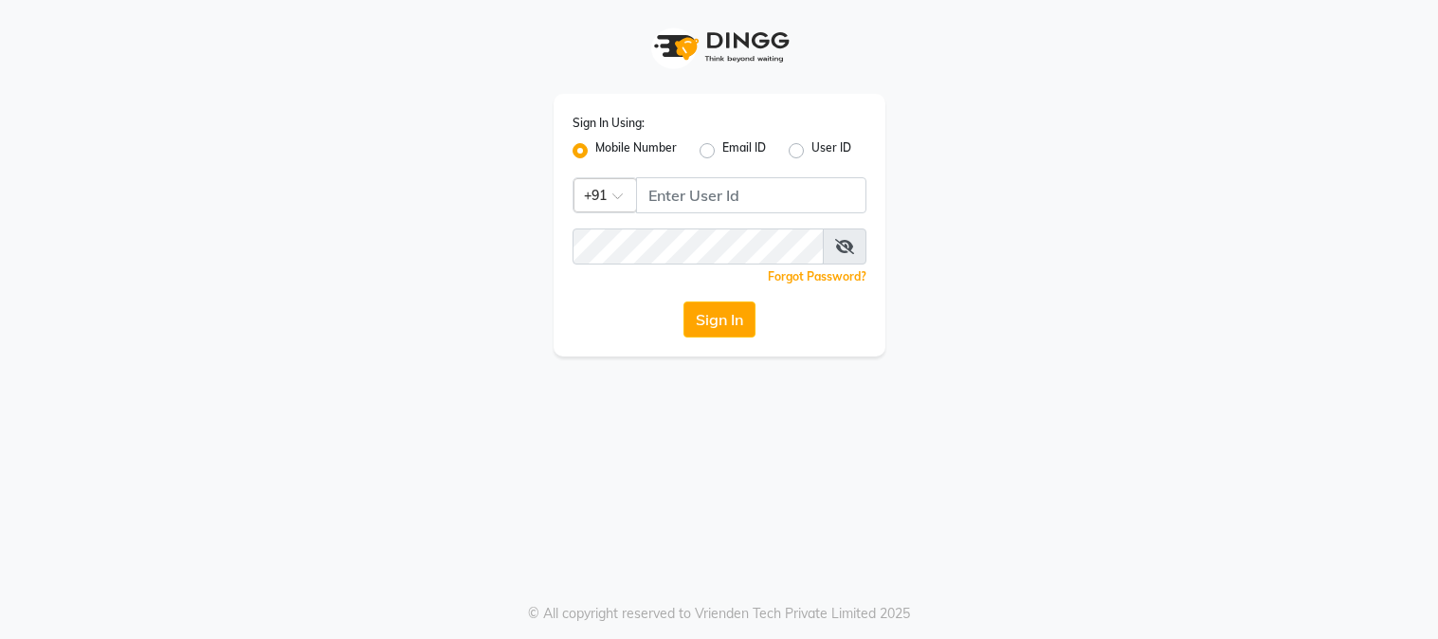 This screenshot has height=639, width=1438. Describe the element at coordinates (831, 151) in the screenshot. I see `label: User ID` at that location.